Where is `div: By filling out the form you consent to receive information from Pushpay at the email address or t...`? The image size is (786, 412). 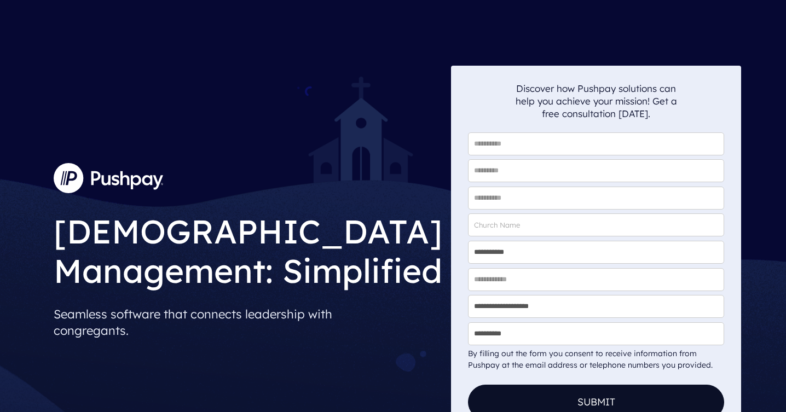 div: By filling out the form you consent to receive information from Pushpay at the email address or t... is located at coordinates (596, 360).